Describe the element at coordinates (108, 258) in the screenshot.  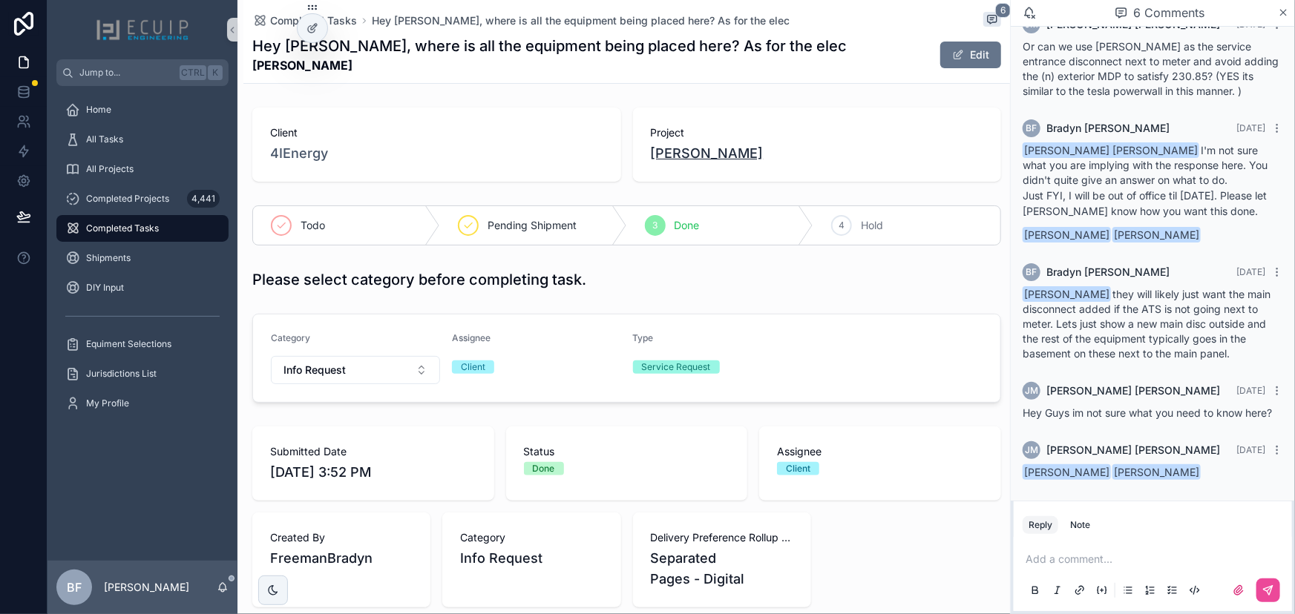
I see `span: Shipments` at that location.